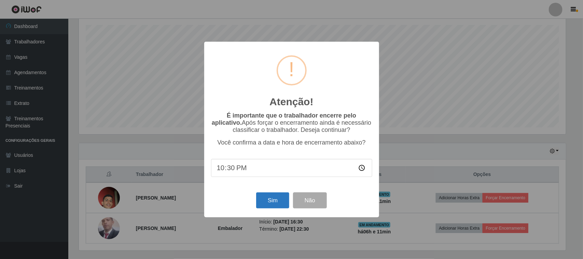 This screenshot has height=259, width=583. What do you see at coordinates (310, 200) in the screenshot?
I see `button: Não` at bounding box center [310, 200].